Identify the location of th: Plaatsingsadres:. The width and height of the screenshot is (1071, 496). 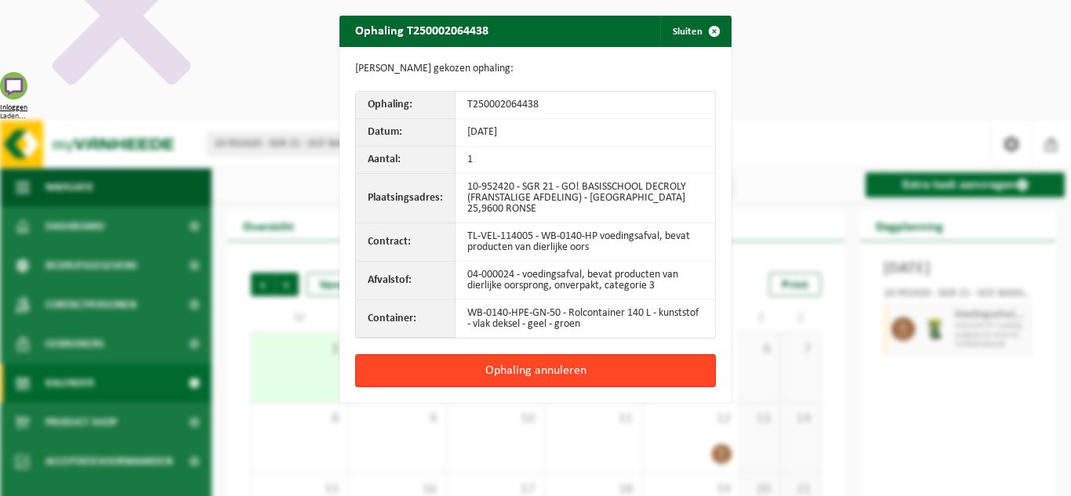
(405, 198).